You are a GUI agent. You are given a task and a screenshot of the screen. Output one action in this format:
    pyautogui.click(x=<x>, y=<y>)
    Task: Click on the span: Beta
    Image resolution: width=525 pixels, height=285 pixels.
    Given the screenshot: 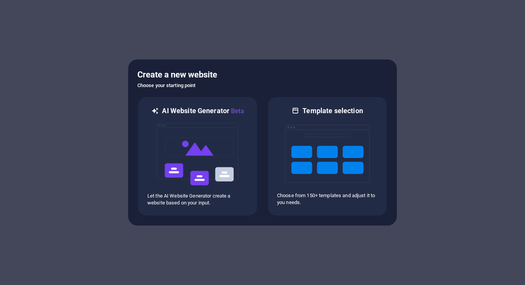 What is the action you would take?
    pyautogui.click(x=237, y=111)
    